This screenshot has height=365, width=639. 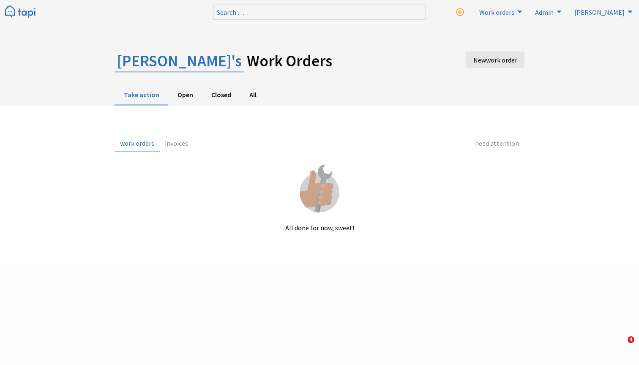 What do you see at coordinates (497, 144) in the screenshot?
I see `a: need attention` at bounding box center [497, 144].